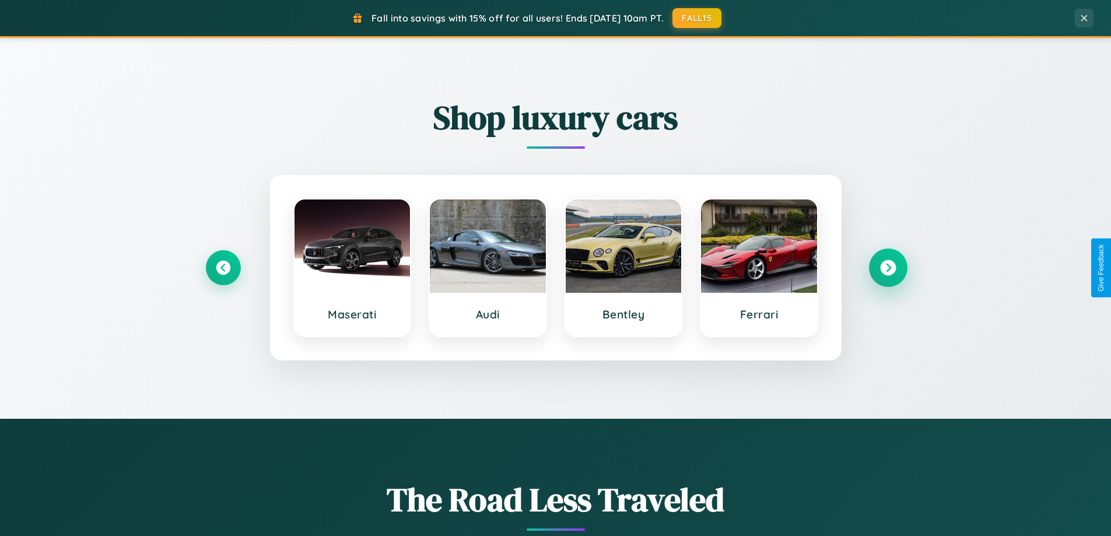  I want to click on h3: Maserati, so click(352, 314).